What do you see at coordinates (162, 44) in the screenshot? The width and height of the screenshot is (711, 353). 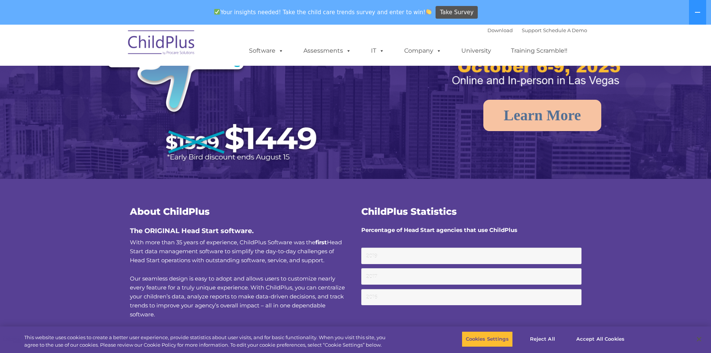 I see `img: ChildPlus by Procare Solutions` at bounding box center [162, 44].